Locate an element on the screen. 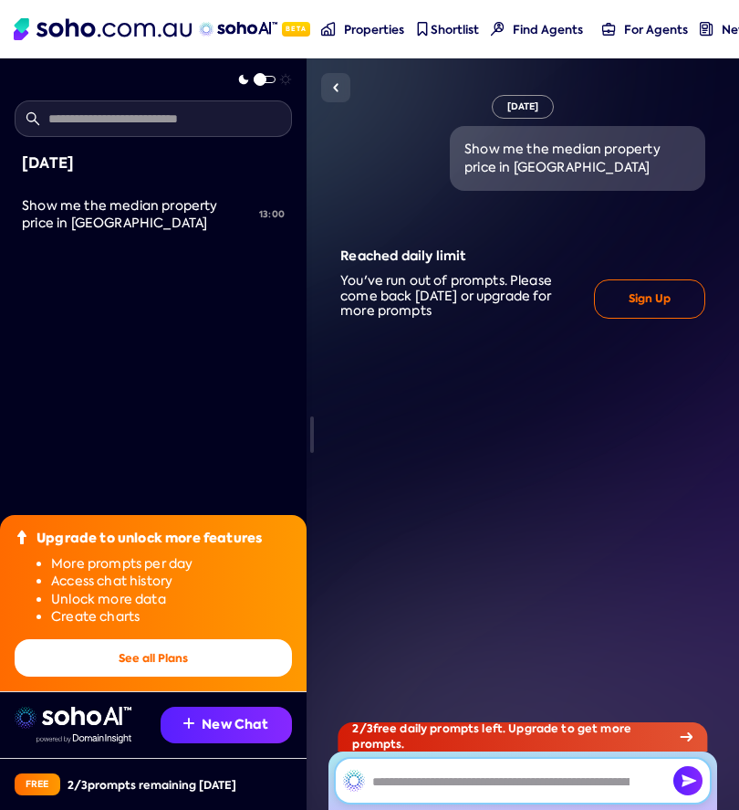  div: Reached daily limit is located at coordinates (460, 257).